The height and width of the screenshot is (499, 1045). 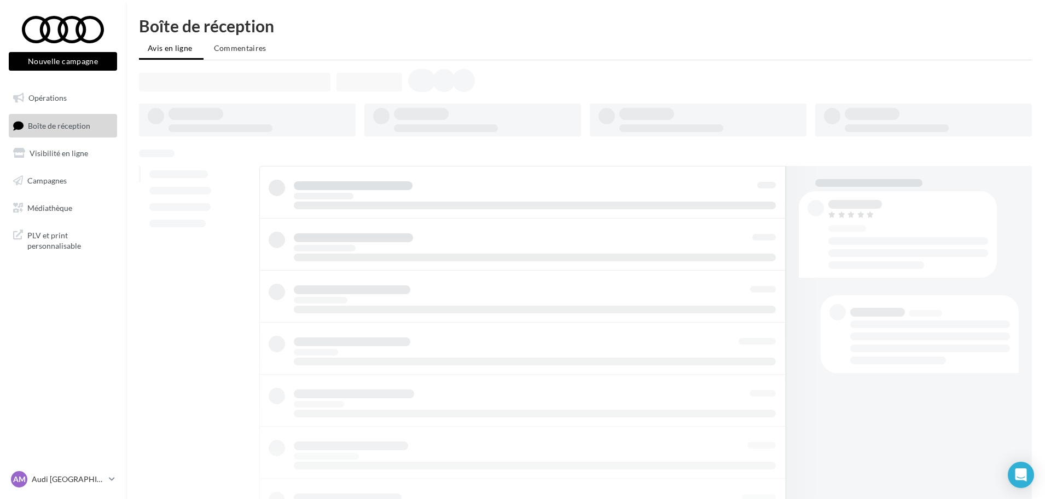 I want to click on span: Campagnes, so click(x=47, y=180).